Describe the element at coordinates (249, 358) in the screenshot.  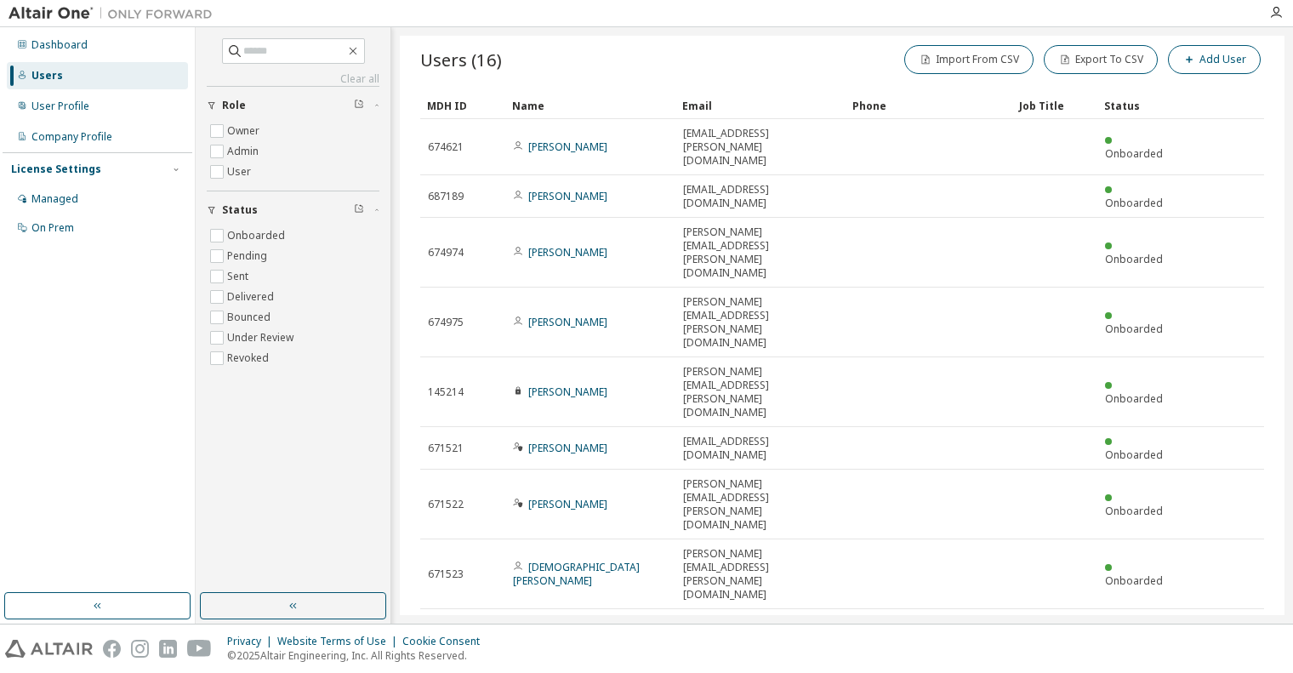
I see `label: Revoked` at that location.